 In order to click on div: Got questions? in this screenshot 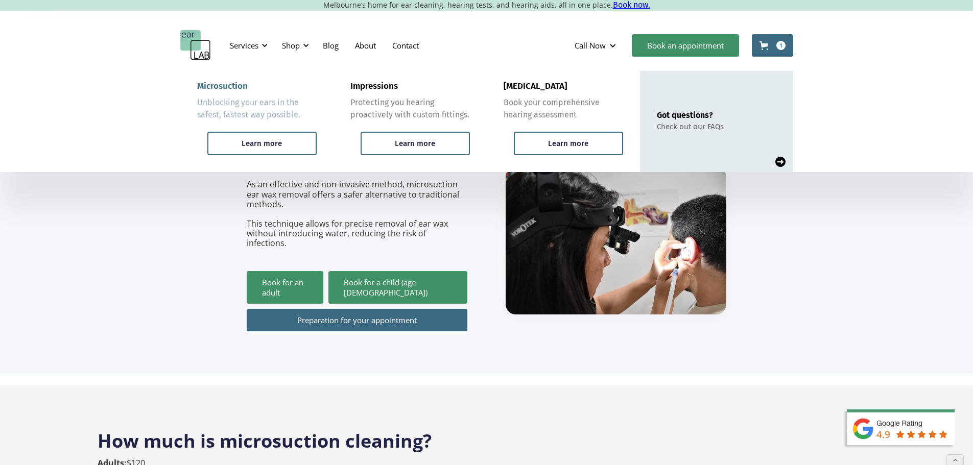, I will do `click(690, 115)`.